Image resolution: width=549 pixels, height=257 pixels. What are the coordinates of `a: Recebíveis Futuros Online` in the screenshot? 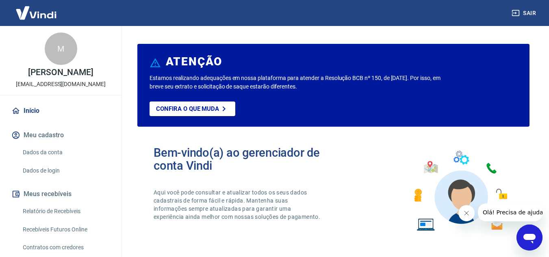 It's located at (65, 230).